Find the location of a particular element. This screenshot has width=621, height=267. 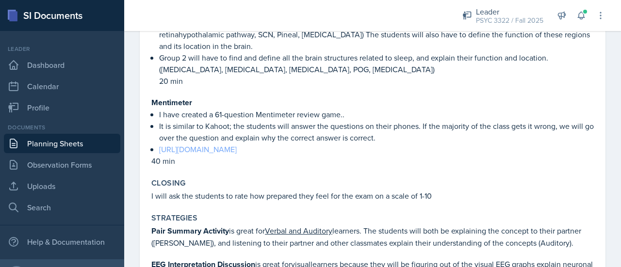

a: Planning Sheets is located at coordinates (62, 144).